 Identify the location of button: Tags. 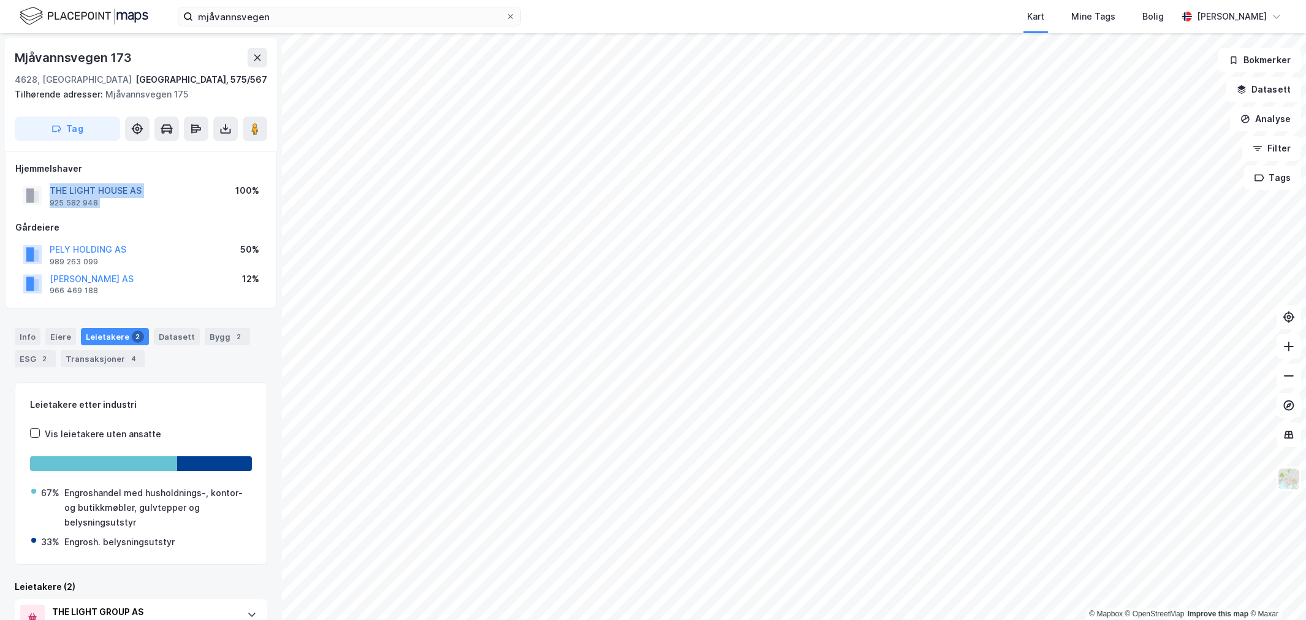
(1272, 178).